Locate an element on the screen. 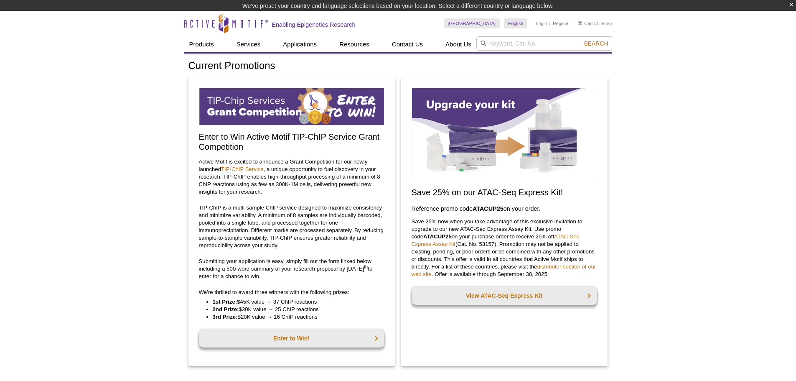  a: TIP-ChIP Service is located at coordinates (242, 169).